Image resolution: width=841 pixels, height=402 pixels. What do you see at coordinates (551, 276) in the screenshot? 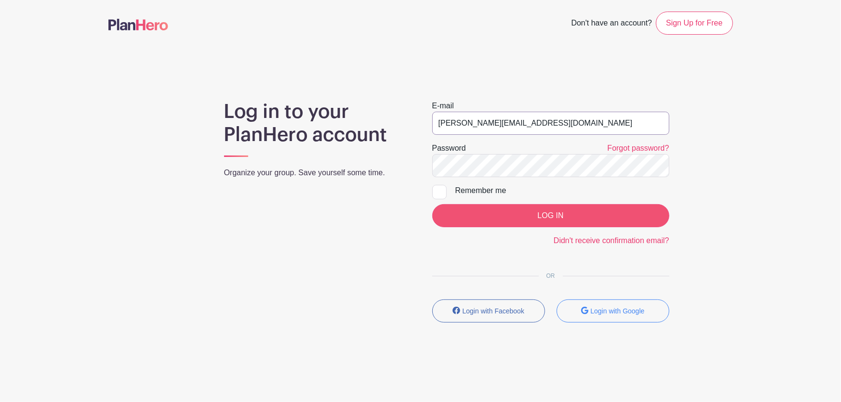
I see `span: OR` at bounding box center [551, 276].